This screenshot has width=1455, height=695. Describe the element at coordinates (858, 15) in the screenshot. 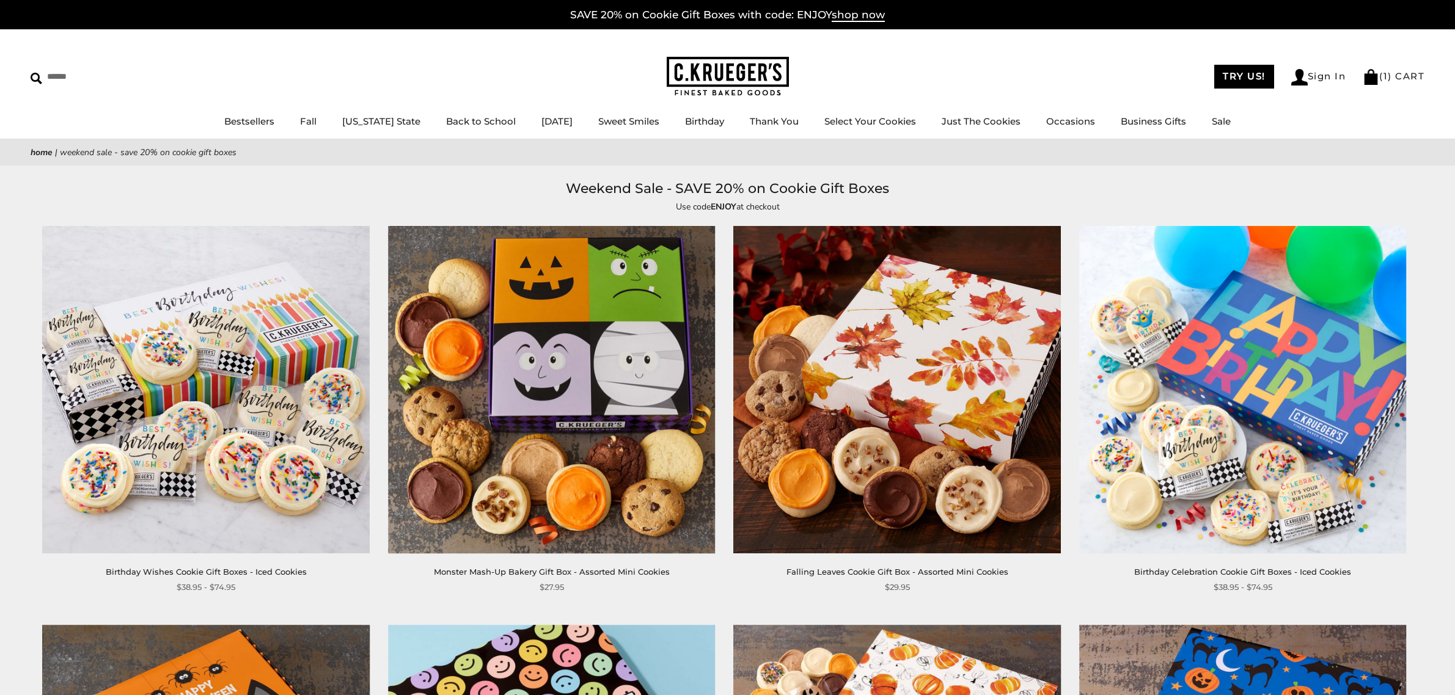

I see `span: shop now` at that location.